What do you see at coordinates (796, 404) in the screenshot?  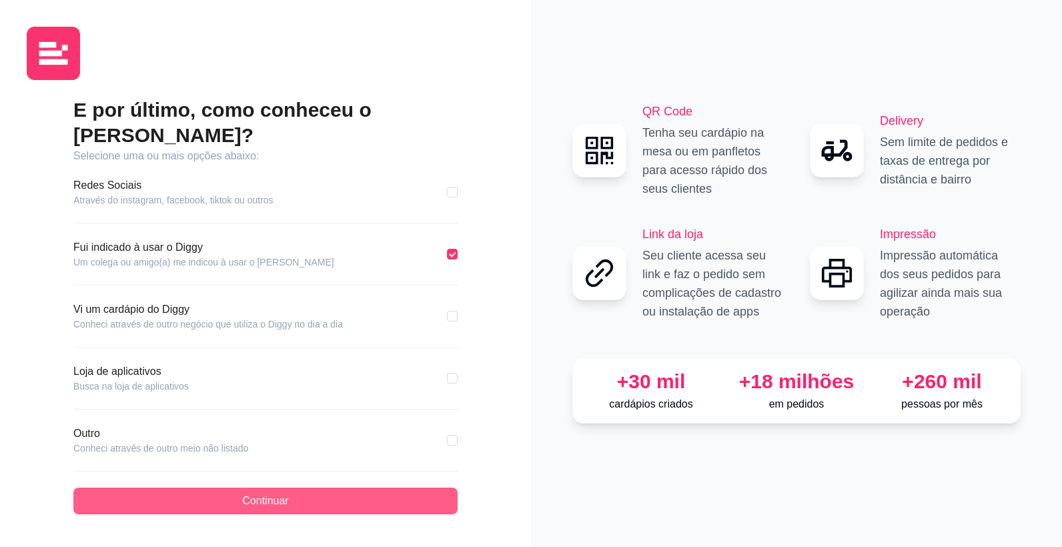 I see `p: em pedidos` at bounding box center [796, 404].